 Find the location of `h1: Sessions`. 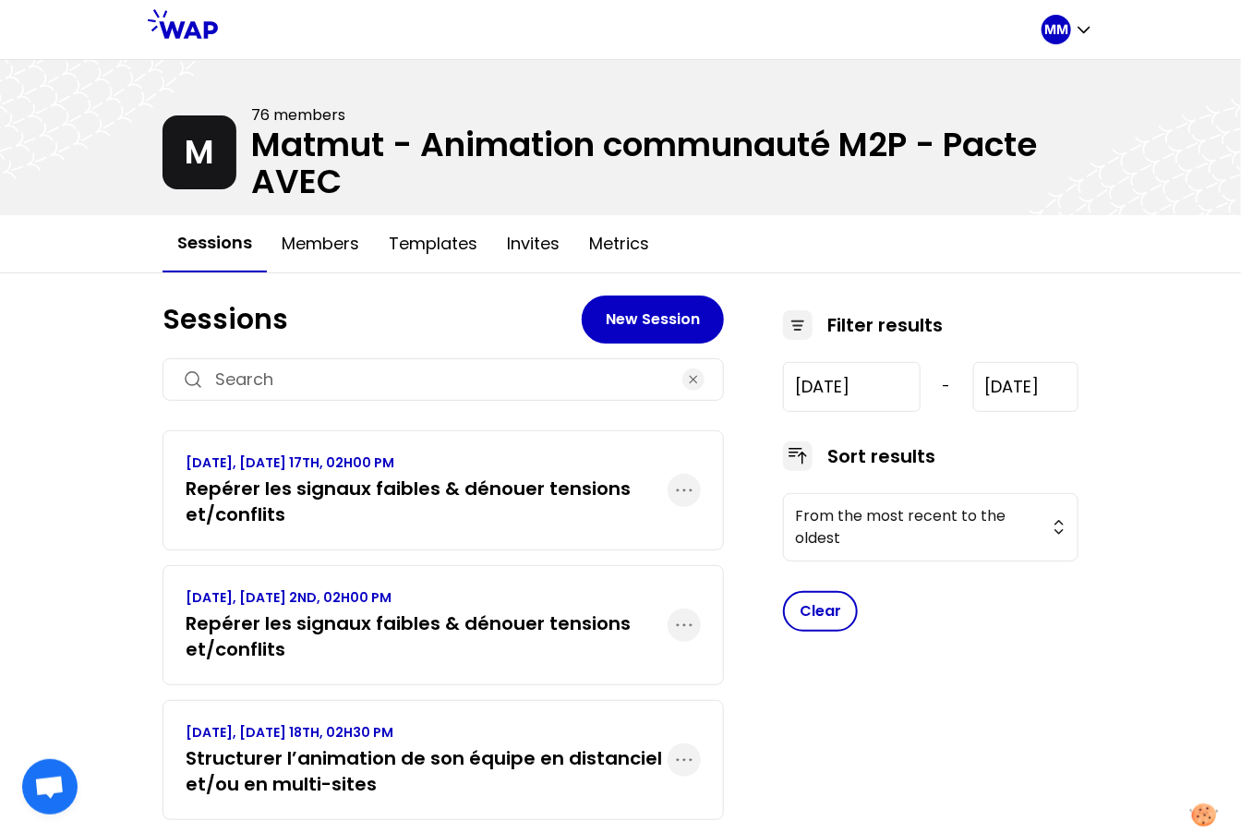

h1: Sessions is located at coordinates (372, 320).